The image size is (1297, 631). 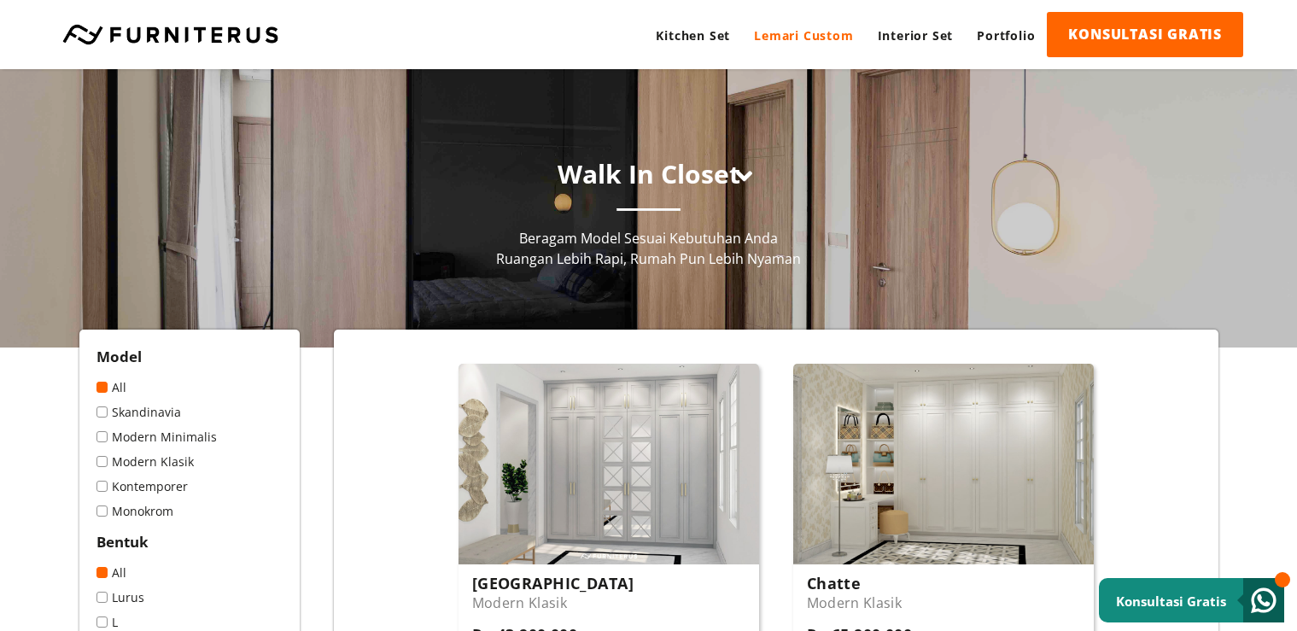 I want to click on a: KONSULTASI GRATIS, so click(x=1145, y=34).